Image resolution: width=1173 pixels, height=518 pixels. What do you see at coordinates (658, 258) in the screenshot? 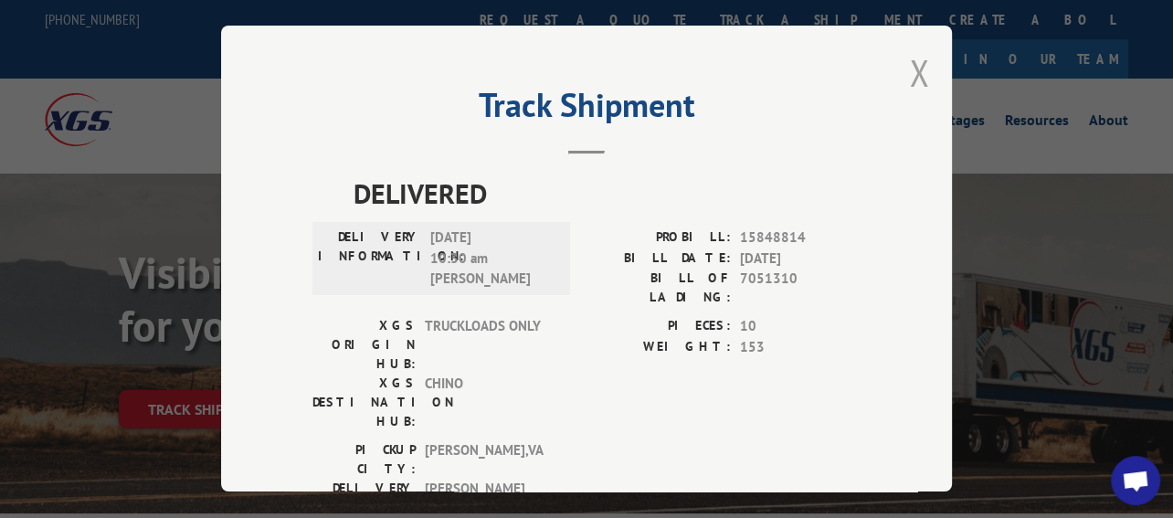
I see `label: BILL DATE:` at bounding box center [658, 258].